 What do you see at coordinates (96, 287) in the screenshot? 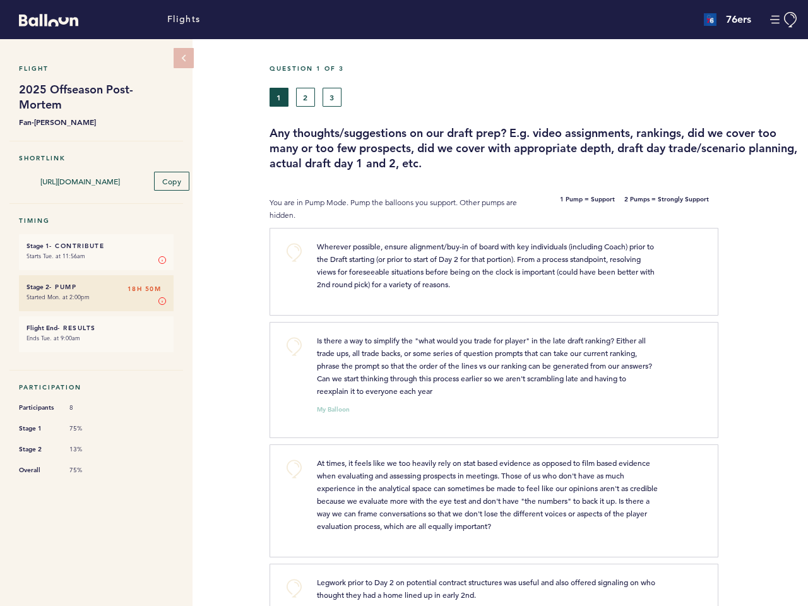
I see `h6: - Pump` at bounding box center [96, 287].